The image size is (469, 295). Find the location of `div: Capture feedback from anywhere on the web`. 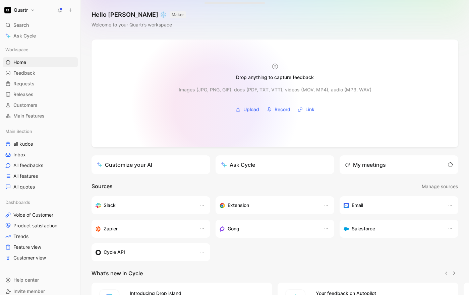

div: Capture feedback from anywhere on the web is located at coordinates (268, 206).